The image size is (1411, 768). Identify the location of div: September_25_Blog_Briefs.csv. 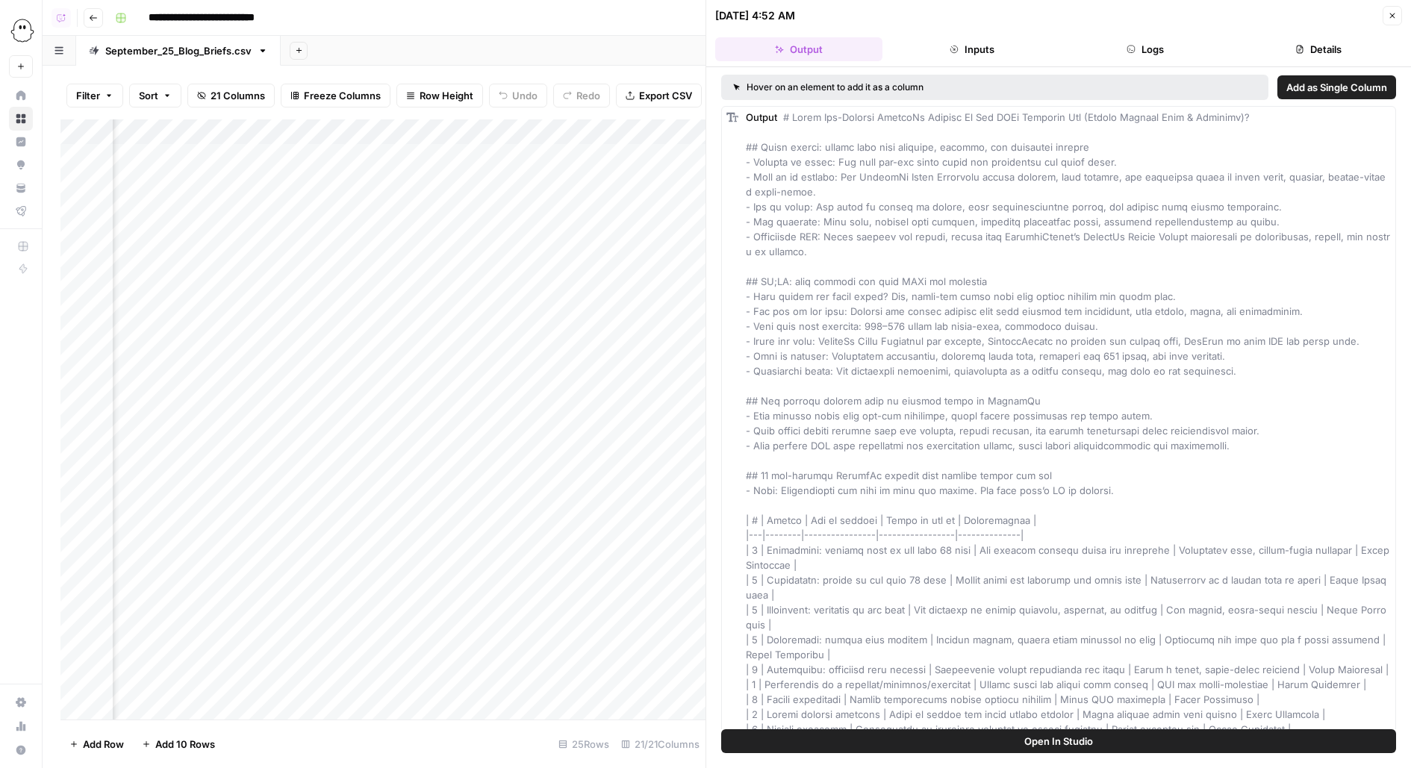
(178, 51).